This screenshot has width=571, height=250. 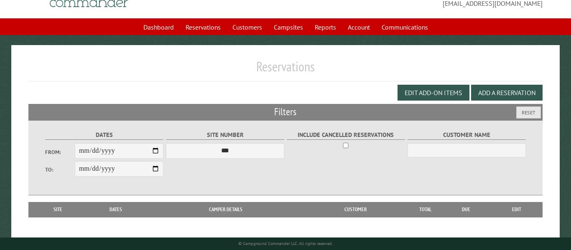 What do you see at coordinates (359, 27) in the screenshot?
I see `a: Account` at bounding box center [359, 27].